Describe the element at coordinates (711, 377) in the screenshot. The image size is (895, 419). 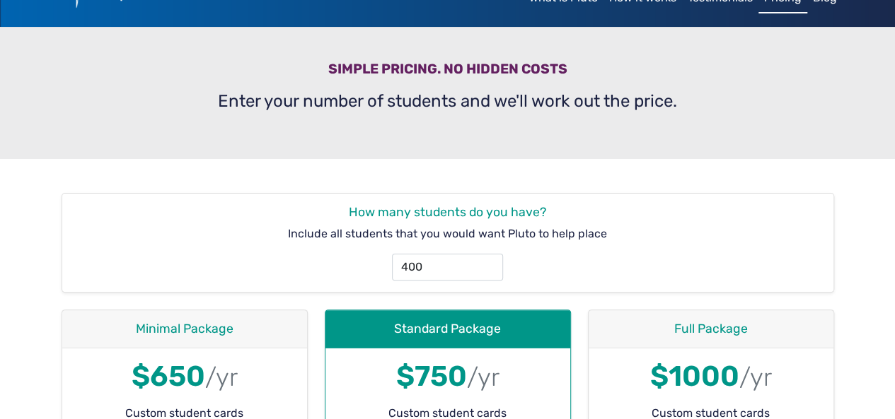
I see `h1: $1000` at that location.